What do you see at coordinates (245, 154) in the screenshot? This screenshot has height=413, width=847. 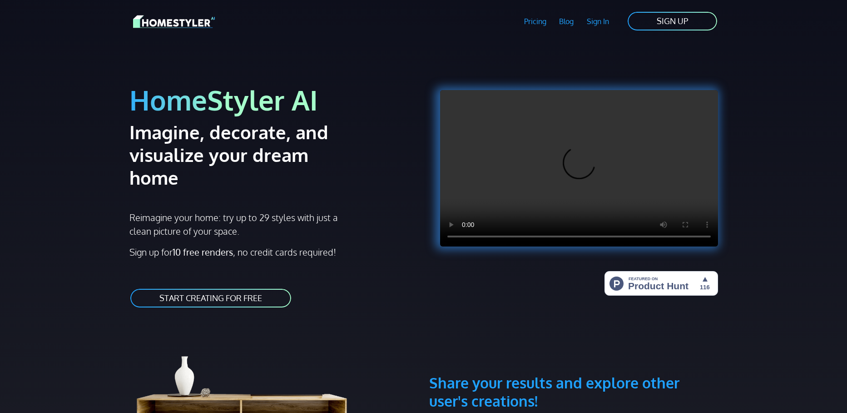 I see `h2: Imagine, decorate, and visualize your dream home` at bounding box center [245, 154].